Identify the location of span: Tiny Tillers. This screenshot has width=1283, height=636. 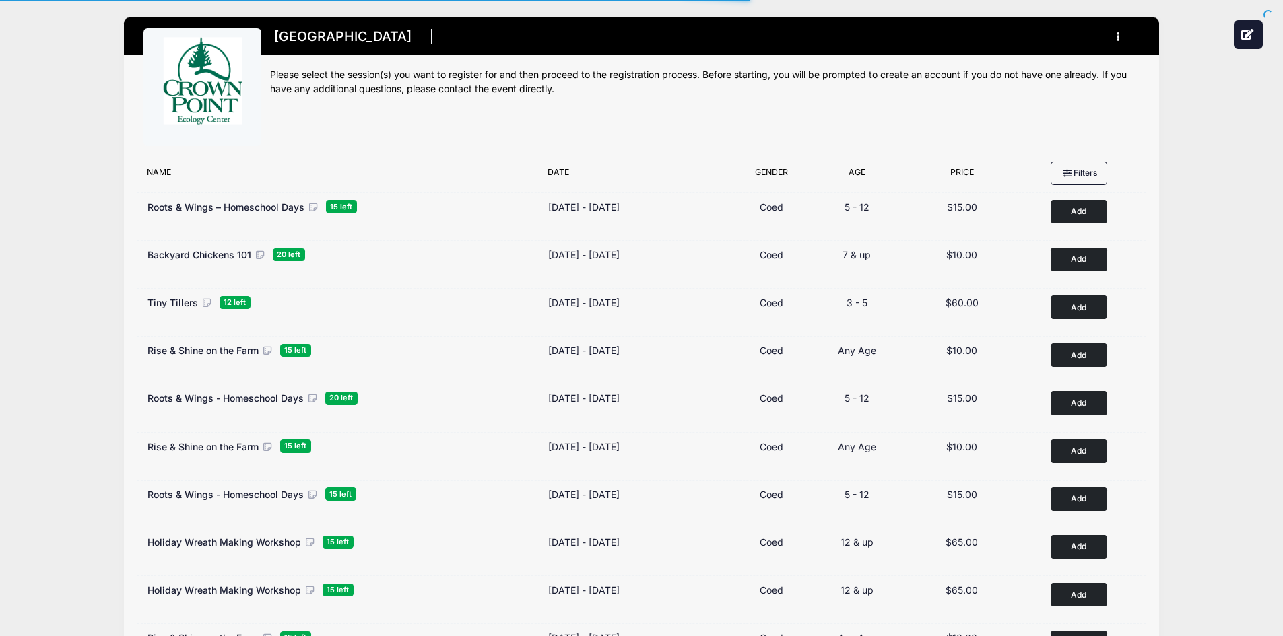
(172, 302).